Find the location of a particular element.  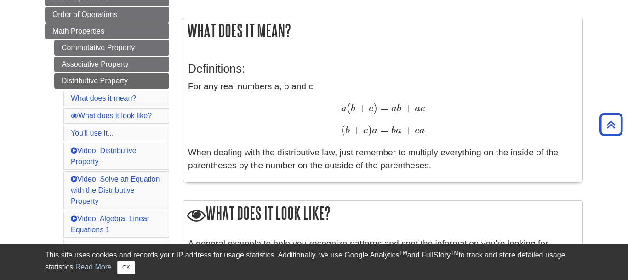

a: Math Properties is located at coordinates (107, 31).